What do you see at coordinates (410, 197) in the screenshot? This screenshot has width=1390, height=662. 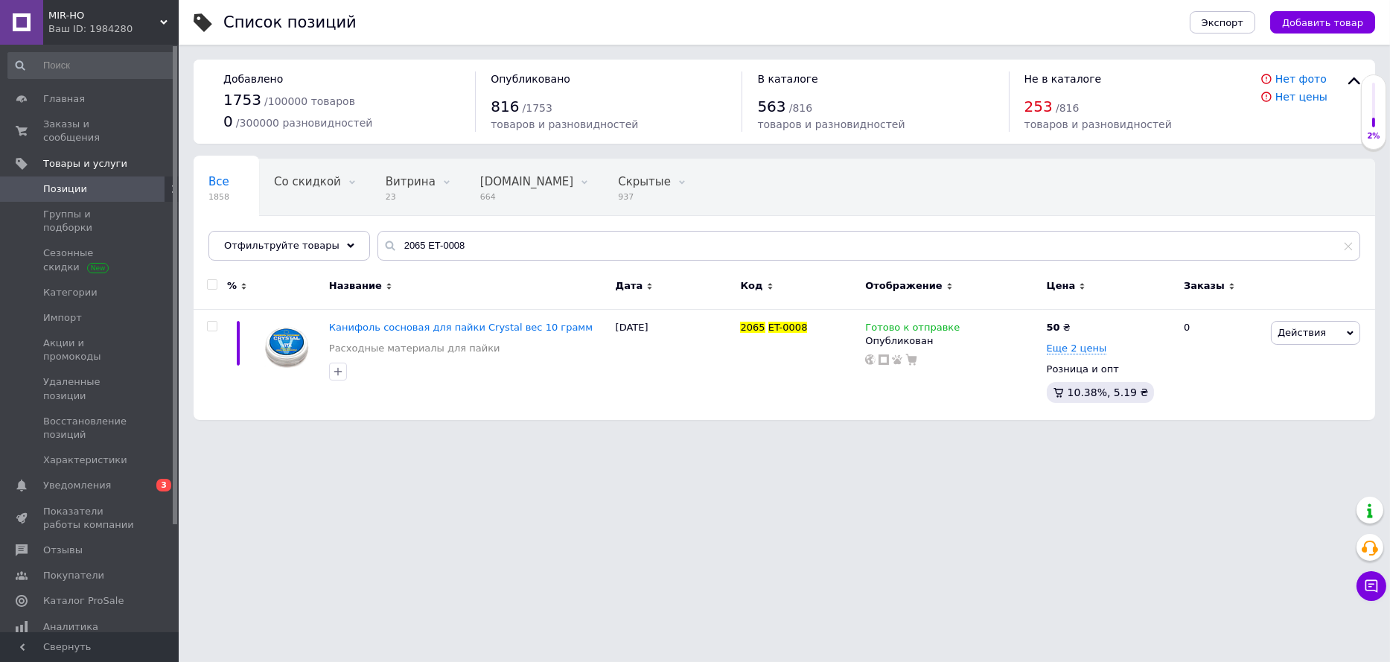 I see `span: 23` at bounding box center [410, 197].